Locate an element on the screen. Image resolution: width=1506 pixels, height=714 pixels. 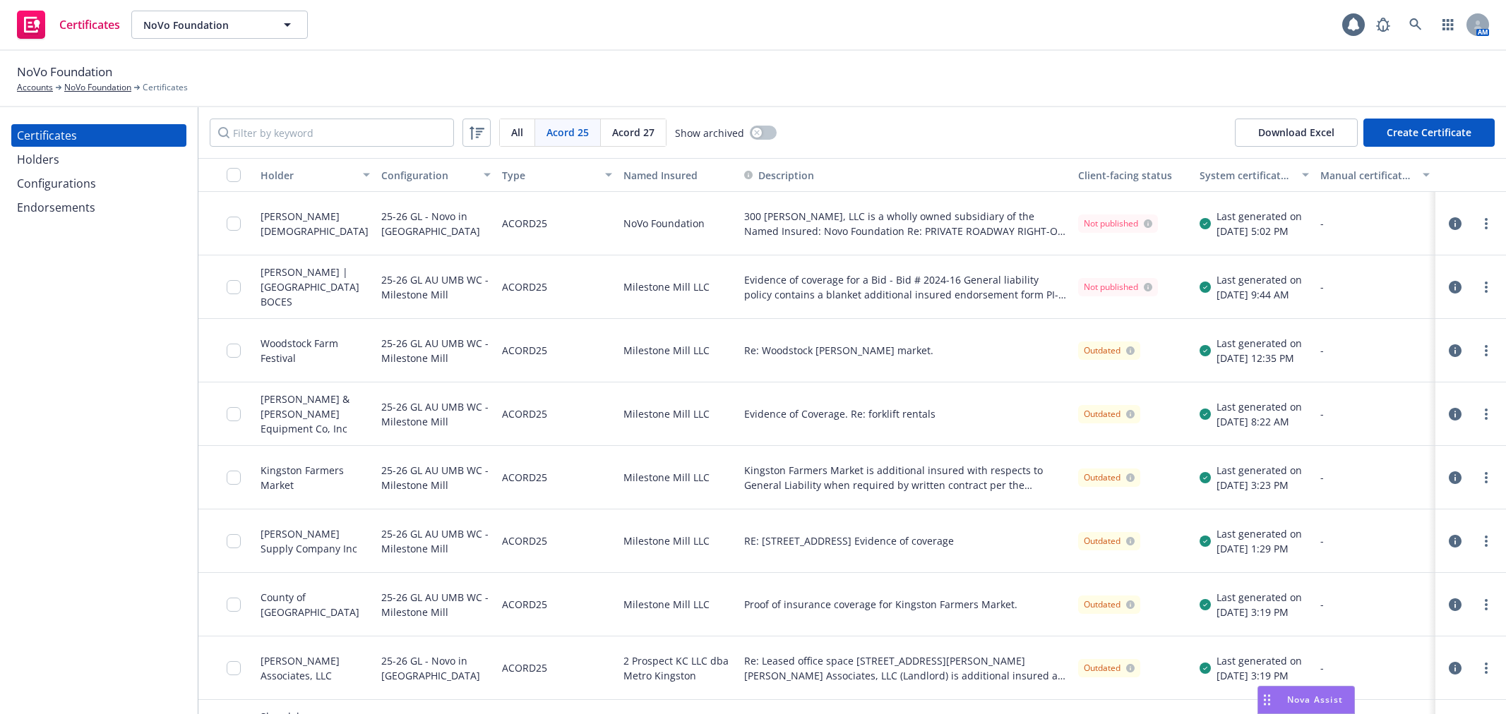
a: NoVo Foundation is located at coordinates (97, 88).